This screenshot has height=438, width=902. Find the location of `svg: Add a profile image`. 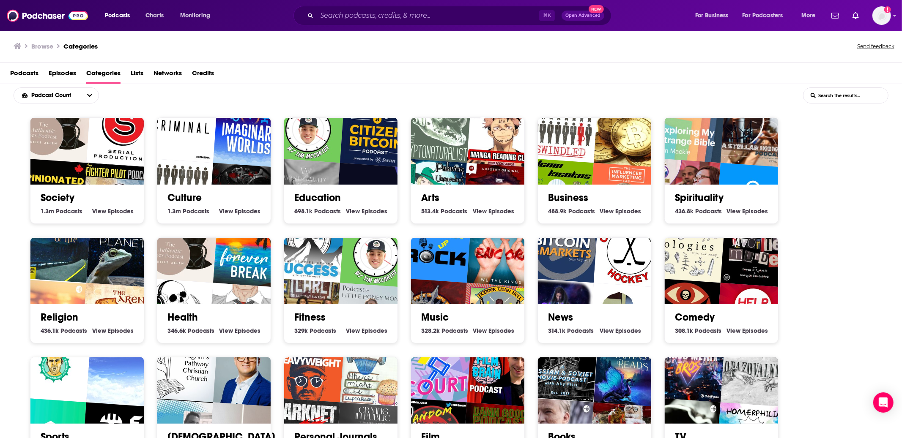

svg: Add a profile image is located at coordinates (887, 10).